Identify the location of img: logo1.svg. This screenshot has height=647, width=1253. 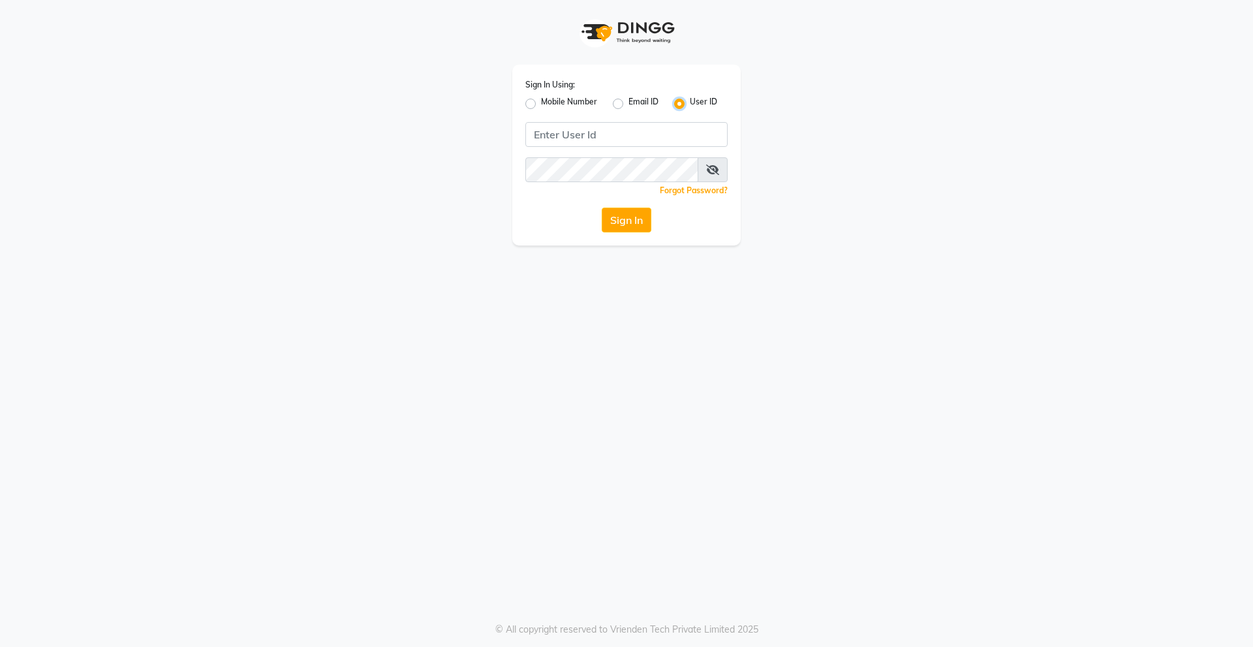
(627, 32).